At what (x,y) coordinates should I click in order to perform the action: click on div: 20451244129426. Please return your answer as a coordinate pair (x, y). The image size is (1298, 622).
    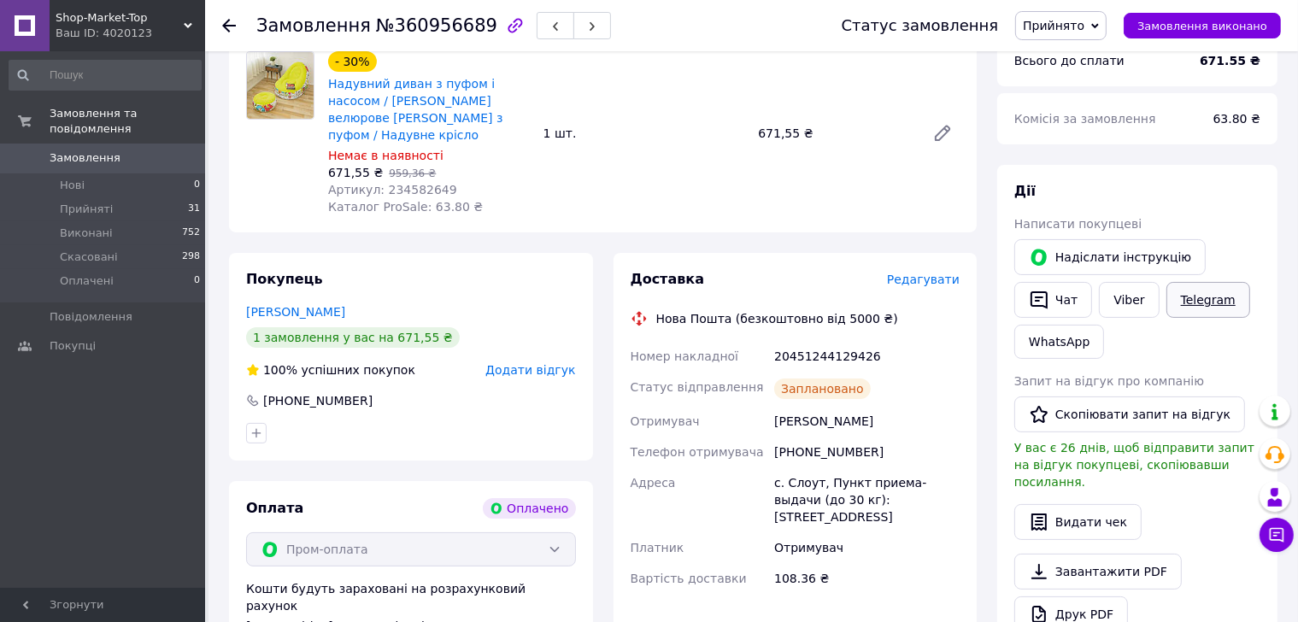
    Looking at the image, I should click on (867, 356).